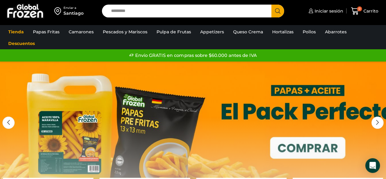  Describe the element at coordinates (174, 32) in the screenshot. I see `a: Pulpa de Frutas` at that location.